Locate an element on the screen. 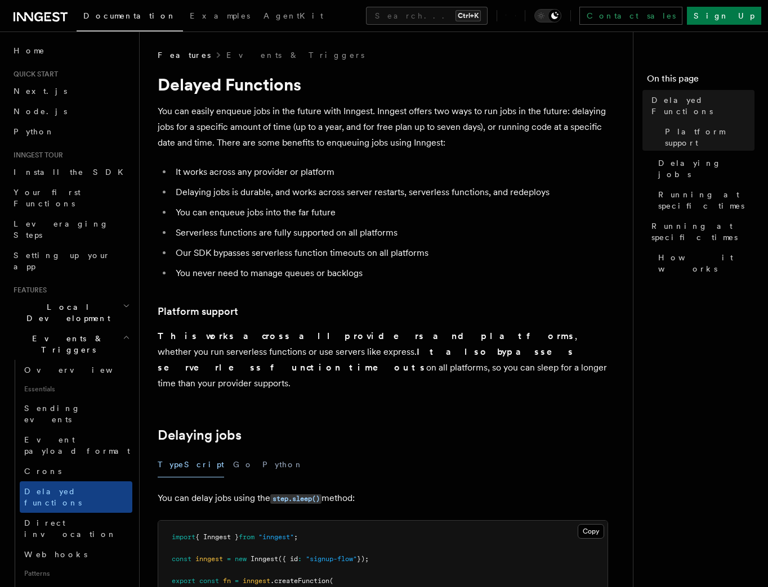 The width and height of the screenshot is (768, 587). a: Overview is located at coordinates (76, 370).